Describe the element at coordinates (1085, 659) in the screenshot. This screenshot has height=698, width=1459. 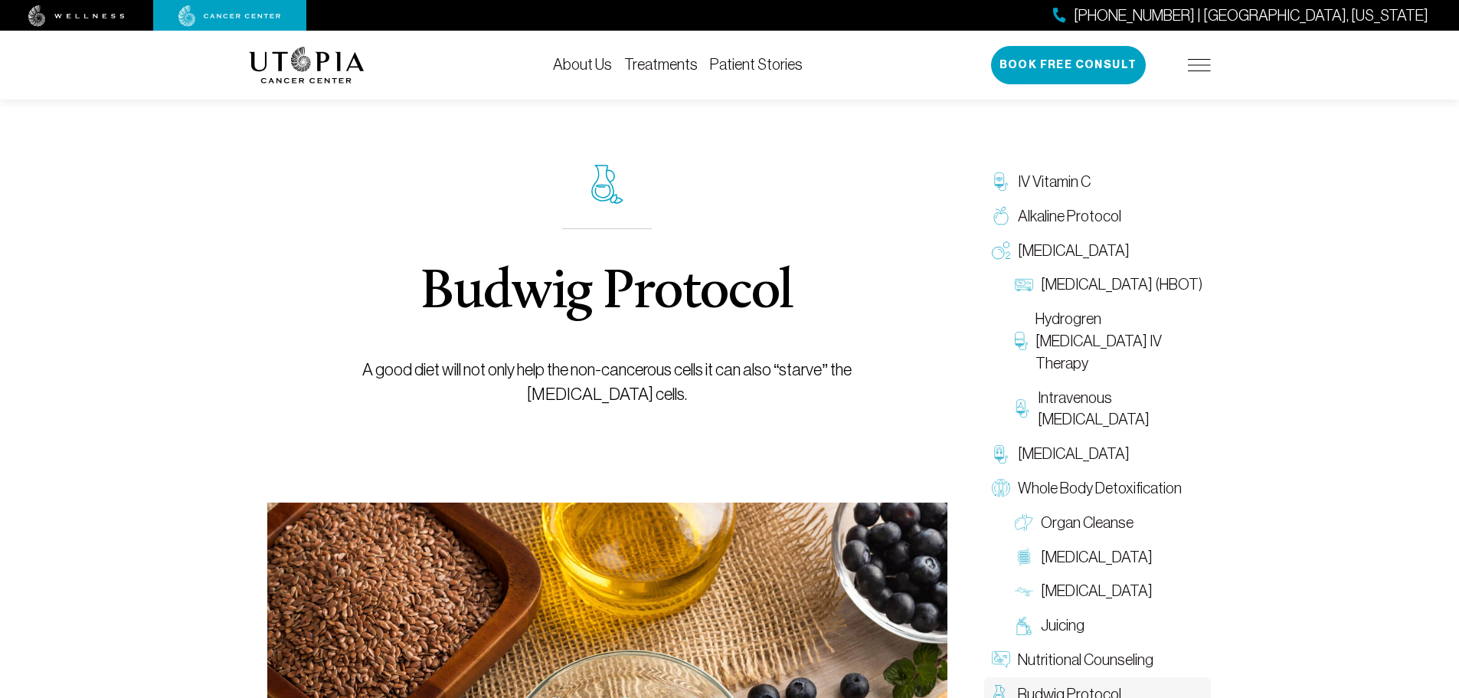
I see `span: Nutritional Counseling` at that location.